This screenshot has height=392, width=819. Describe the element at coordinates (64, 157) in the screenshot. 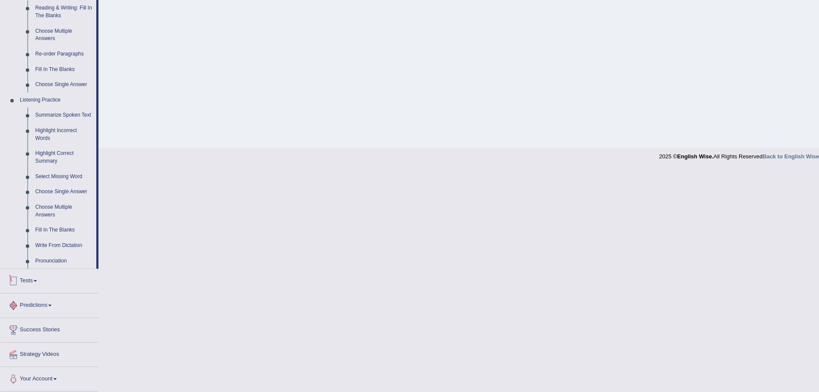

I see `a: Highlight Correct Summary` at that location.